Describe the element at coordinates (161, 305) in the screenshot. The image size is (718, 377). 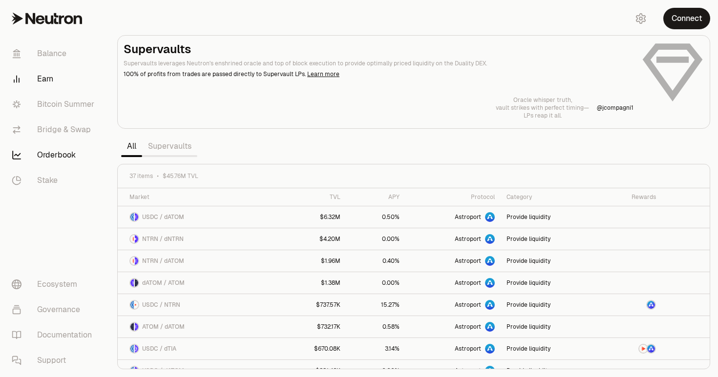
I see `span: USDC / NTRN` at that location.